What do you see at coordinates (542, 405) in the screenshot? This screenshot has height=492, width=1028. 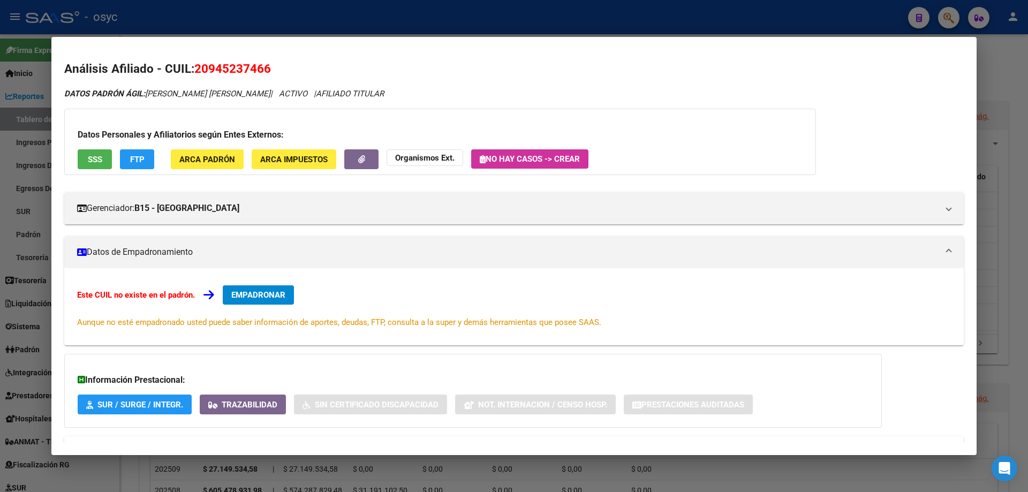 I see `span: Not. Internacion / Censo Hosp.` at bounding box center [542, 405].